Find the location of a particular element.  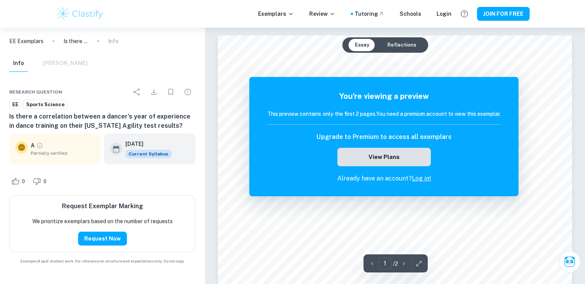

p: Is there a correlation between a dancer's year of experience in dance training on their [US_STATE... is located at coordinates (76, 41).